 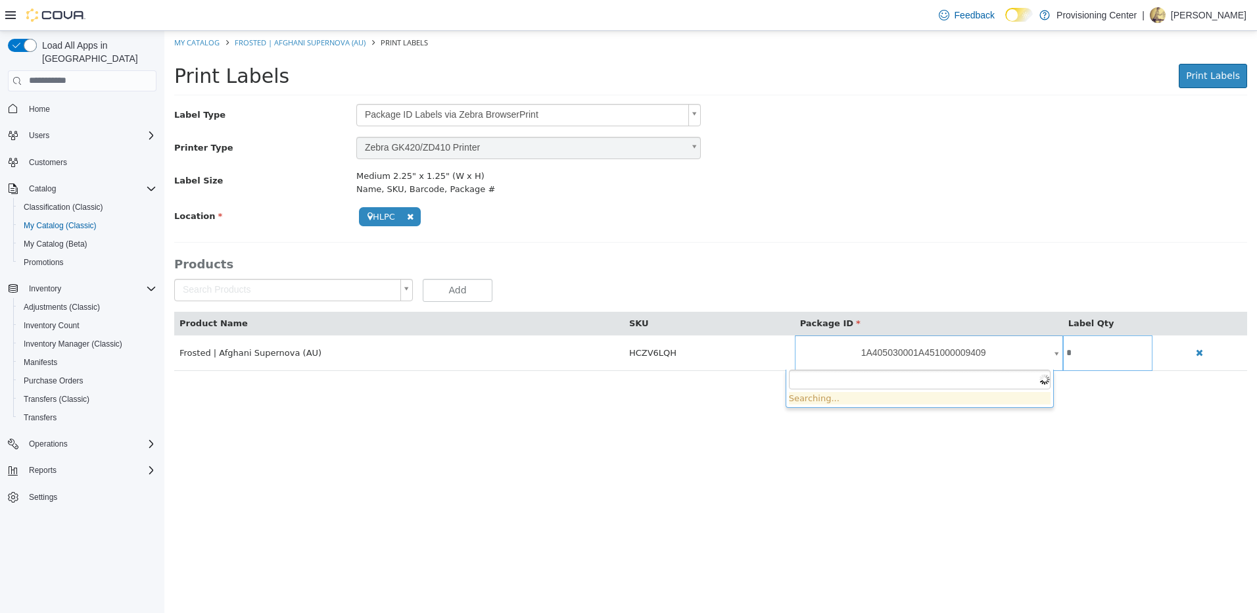 I want to click on a: Transfers (Classic), so click(x=57, y=399).